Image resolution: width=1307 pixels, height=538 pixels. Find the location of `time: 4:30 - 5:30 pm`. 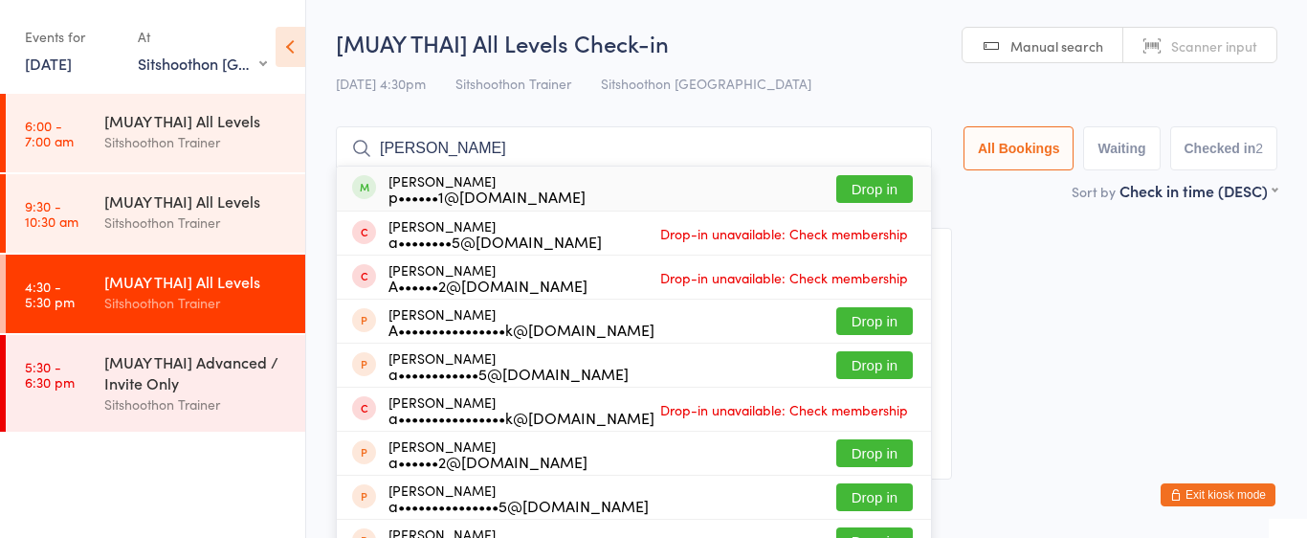

time: 4:30 - 5:30 pm is located at coordinates (50, 294).